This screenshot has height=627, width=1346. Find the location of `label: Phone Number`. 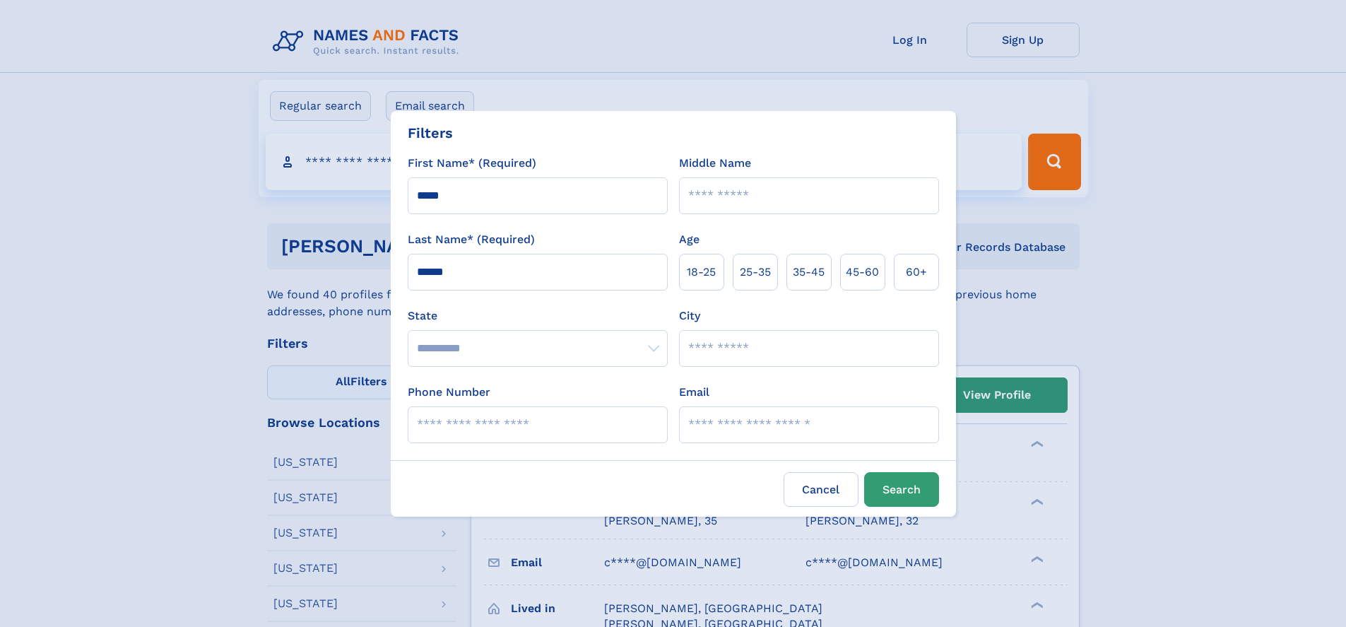

label: Phone Number is located at coordinates (449, 392).